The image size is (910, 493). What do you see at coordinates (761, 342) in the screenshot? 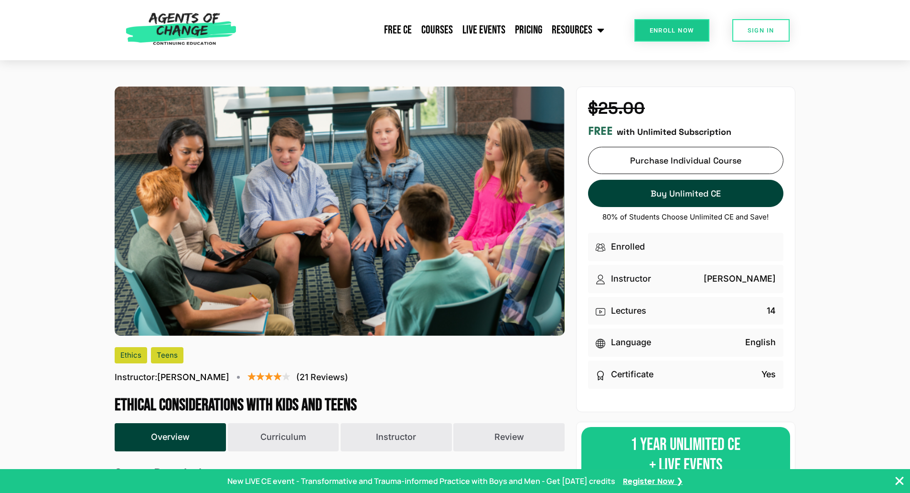
I see `p: English` at bounding box center [761, 342].